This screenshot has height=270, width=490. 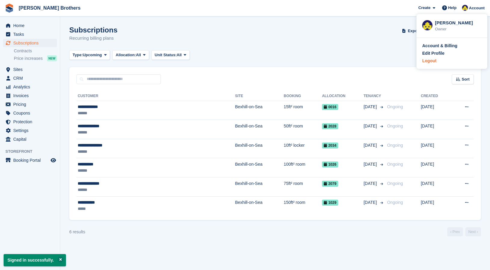 I want to click on span: 2028, so click(x=330, y=126).